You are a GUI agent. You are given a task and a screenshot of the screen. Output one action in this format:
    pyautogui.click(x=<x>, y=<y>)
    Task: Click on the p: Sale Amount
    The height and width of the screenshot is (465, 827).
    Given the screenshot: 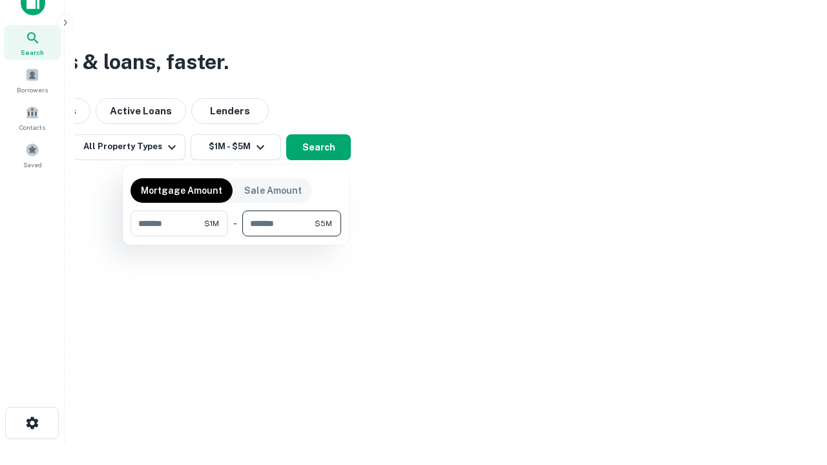 What is the action you would take?
    pyautogui.click(x=273, y=191)
    